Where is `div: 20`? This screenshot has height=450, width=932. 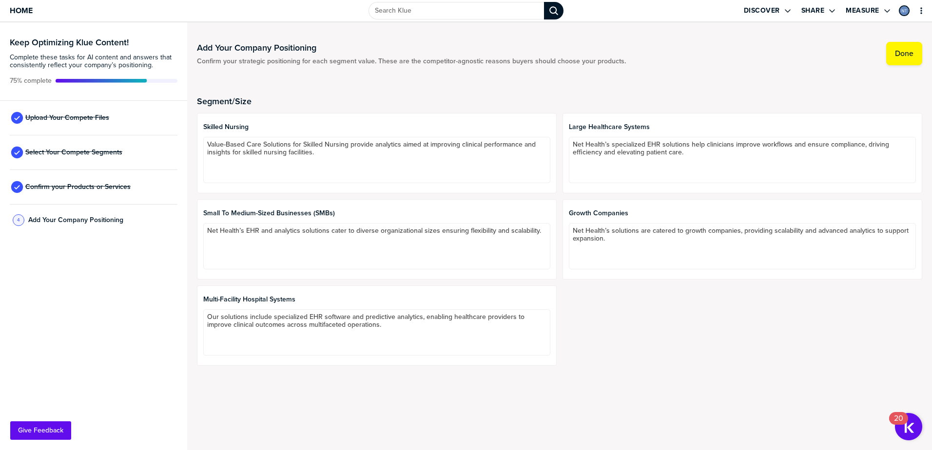 div: 20 is located at coordinates (898, 425).